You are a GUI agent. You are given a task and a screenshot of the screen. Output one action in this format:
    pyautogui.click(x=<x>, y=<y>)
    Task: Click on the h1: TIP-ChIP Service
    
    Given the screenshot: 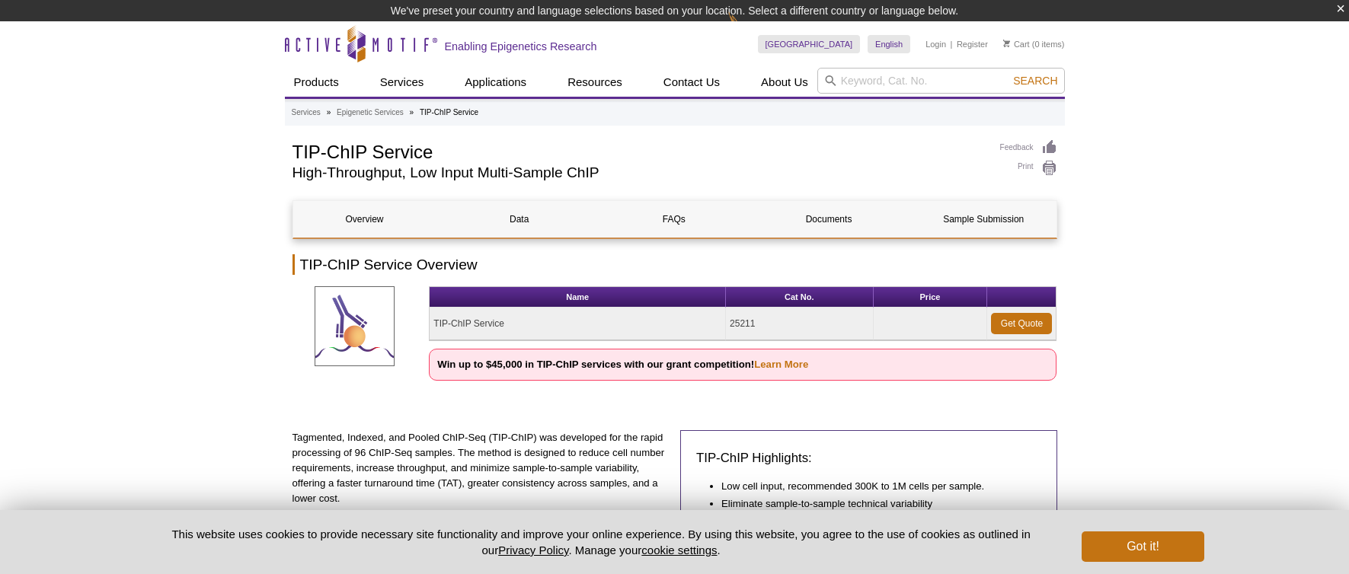 What is the action you would take?
    pyautogui.click(x=638, y=151)
    